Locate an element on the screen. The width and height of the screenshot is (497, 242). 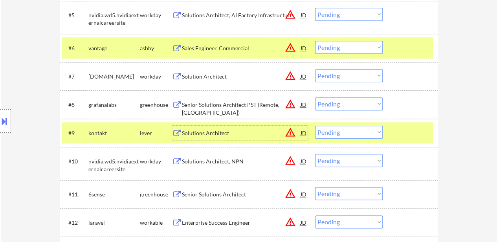
div: Solution Architect is located at coordinates (241, 77).